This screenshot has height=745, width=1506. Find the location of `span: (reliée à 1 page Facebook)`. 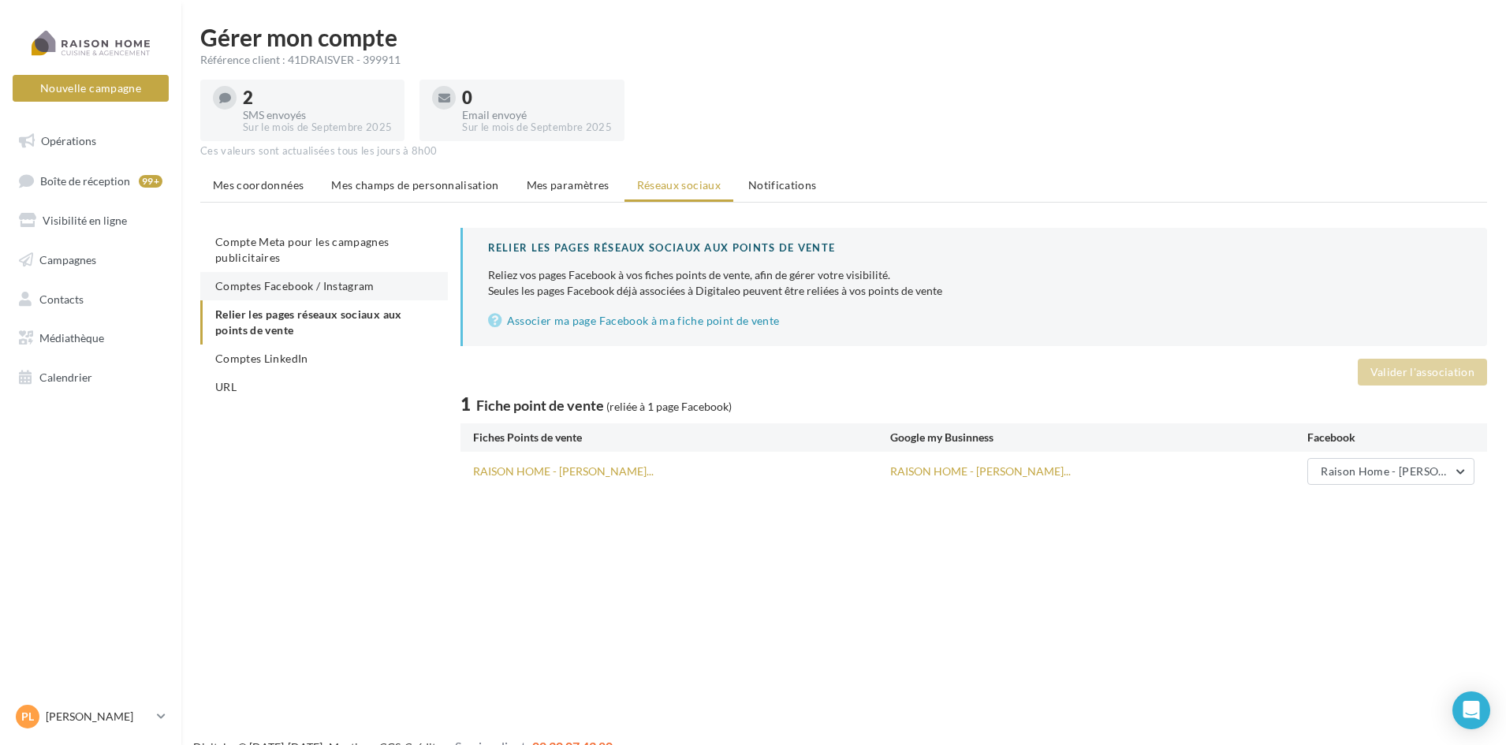

span: (reliée à 1 page Facebook) is located at coordinates (669, 406).